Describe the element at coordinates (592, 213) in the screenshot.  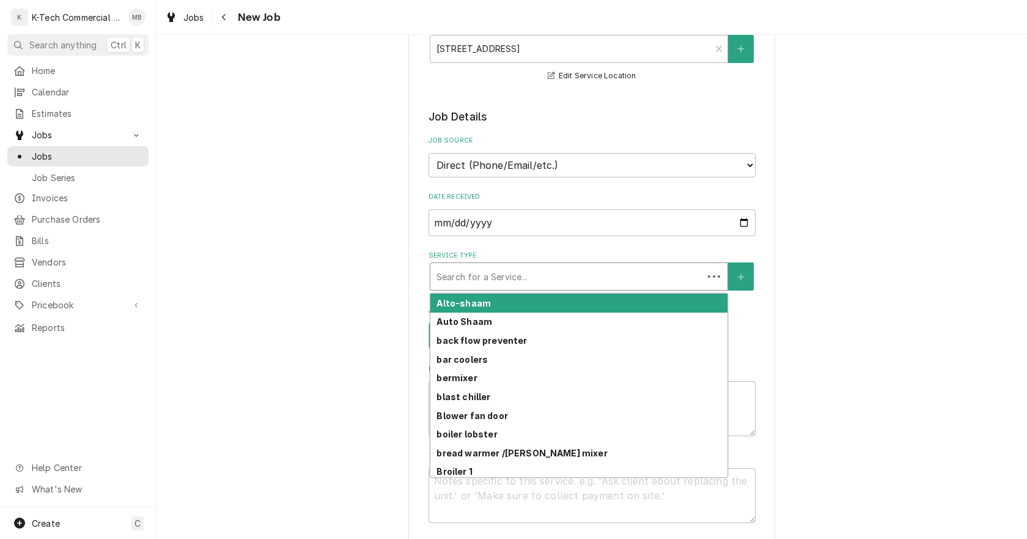
I see `div: Date Received` at that location.